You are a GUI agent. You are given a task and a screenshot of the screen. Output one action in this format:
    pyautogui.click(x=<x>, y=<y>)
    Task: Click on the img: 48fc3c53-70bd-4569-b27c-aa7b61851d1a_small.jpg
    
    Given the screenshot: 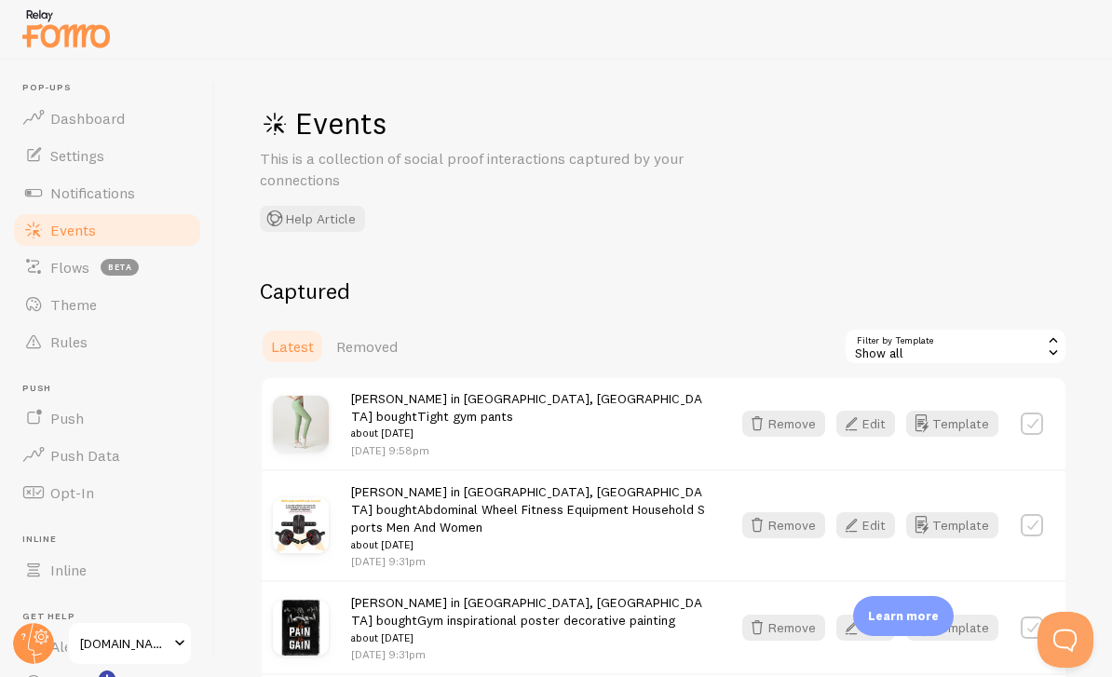 What is the action you would take?
    pyautogui.click(x=301, y=424)
    